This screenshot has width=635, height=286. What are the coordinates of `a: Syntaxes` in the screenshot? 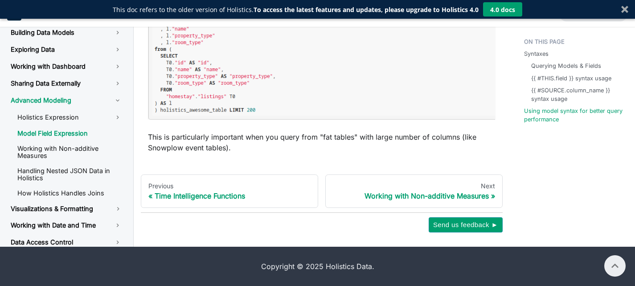 It's located at (536, 53).